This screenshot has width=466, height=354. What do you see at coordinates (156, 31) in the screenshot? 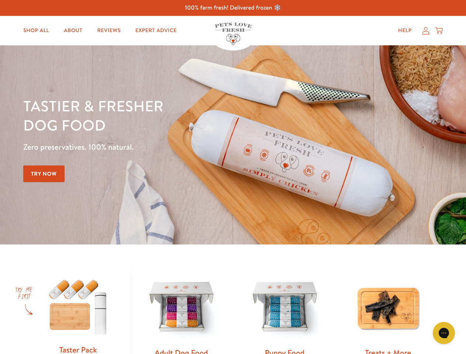
I see `a: Expert Advice` at bounding box center [156, 31].